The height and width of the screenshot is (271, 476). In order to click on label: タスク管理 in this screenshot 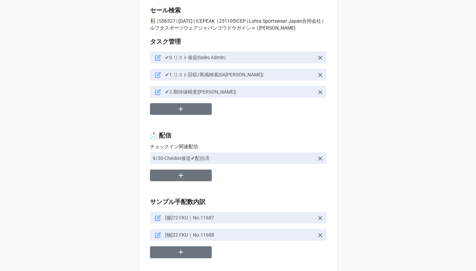, I will do `click(166, 42)`.